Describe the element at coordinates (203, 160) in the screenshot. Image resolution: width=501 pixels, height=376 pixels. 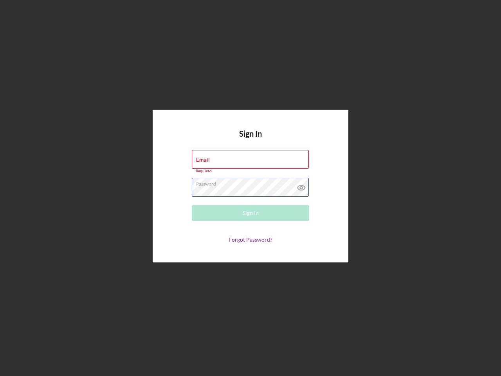
I see `label: Email` at that location.